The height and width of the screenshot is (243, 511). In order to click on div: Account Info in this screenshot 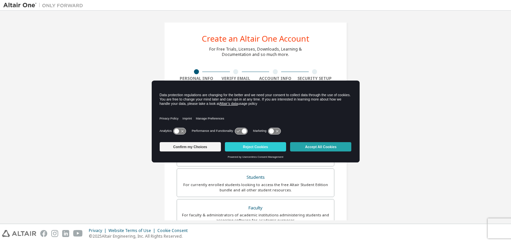, I will do `click(275, 79)`.